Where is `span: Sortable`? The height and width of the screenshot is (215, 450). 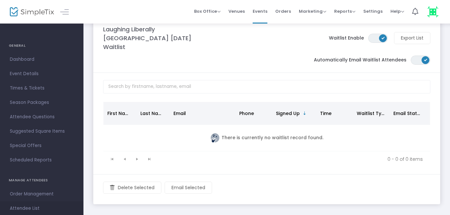
span: Sortable is located at coordinates (305, 114).